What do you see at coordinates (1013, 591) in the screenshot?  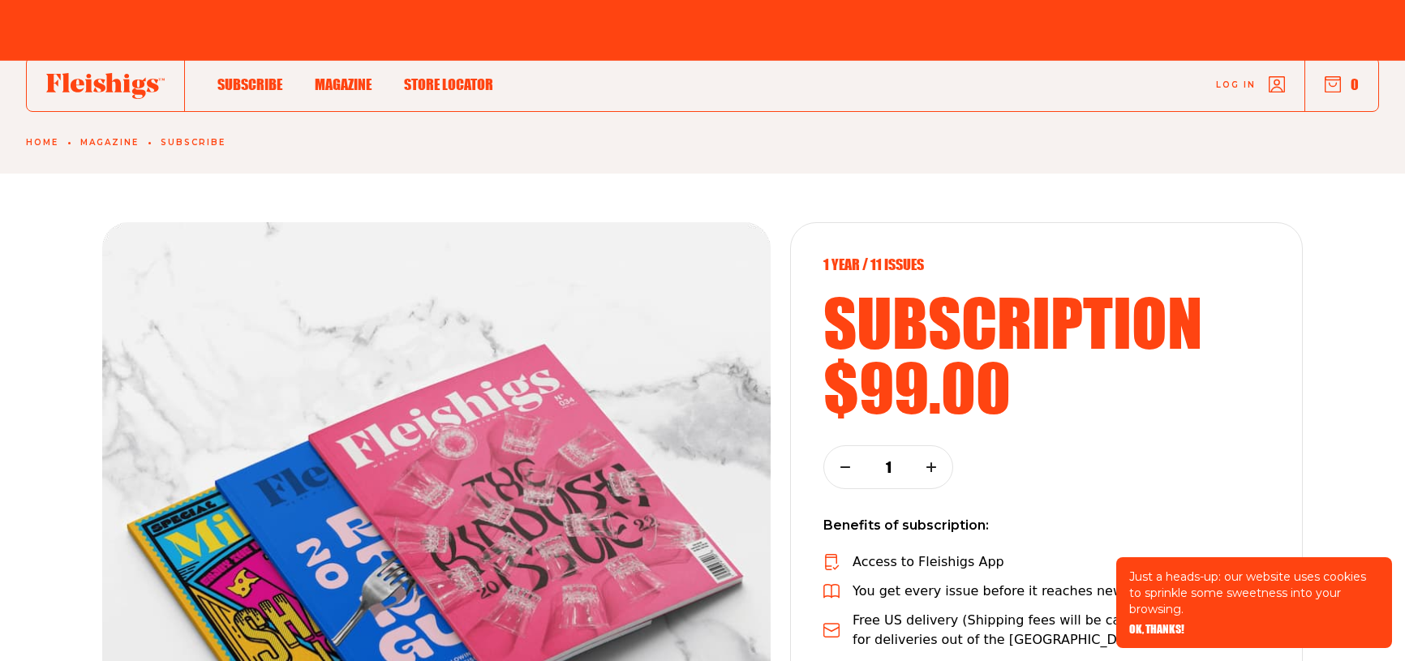 I see `p: You get every issue before it reaches newsstands` at bounding box center [1013, 591].